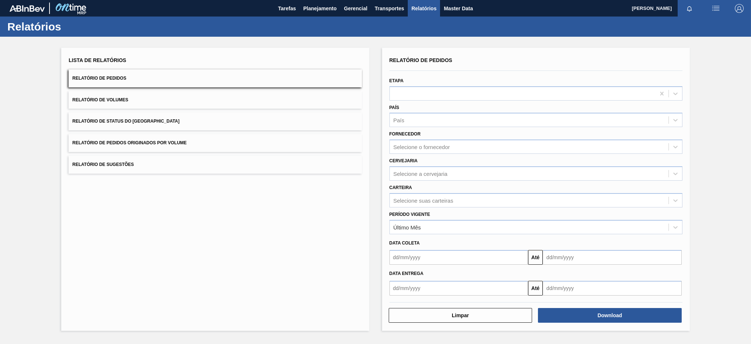 The image size is (751, 344). What do you see at coordinates (404, 243) in the screenshot?
I see `span: Data coleta` at bounding box center [404, 243].